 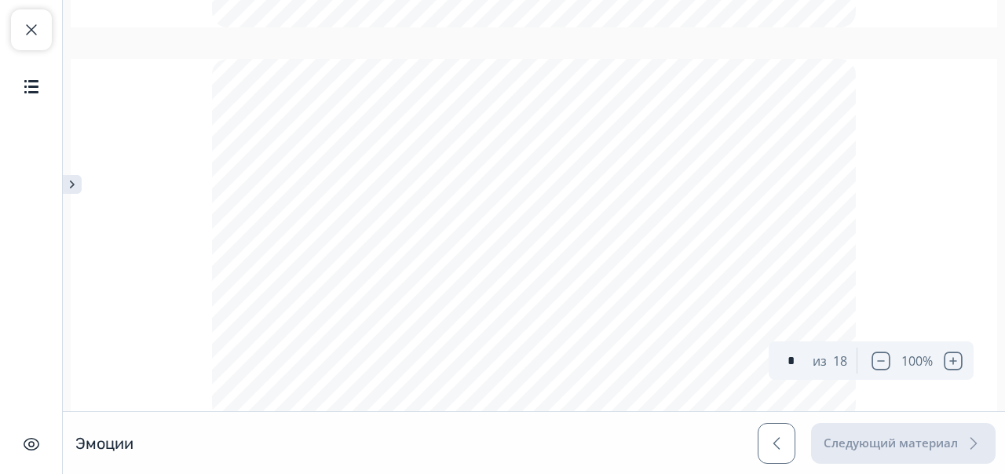 I want to click on h1: Эмоции, so click(x=104, y=444).